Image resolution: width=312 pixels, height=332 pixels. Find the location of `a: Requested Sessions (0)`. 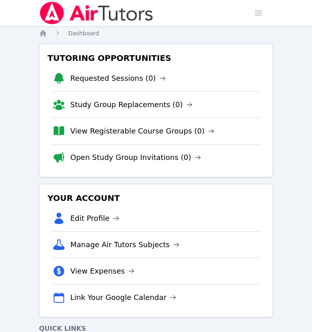

a: Requested Sessions (0) is located at coordinates (118, 78).